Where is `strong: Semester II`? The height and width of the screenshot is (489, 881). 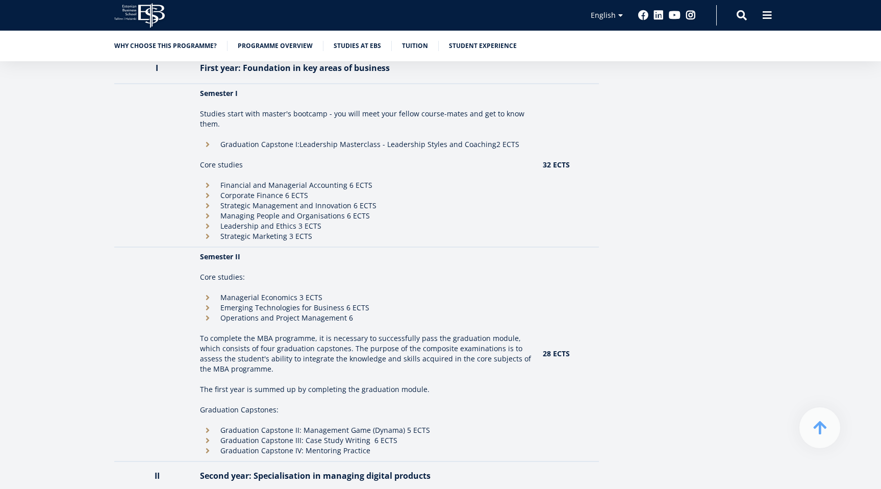
strong: Semester II is located at coordinates (220, 256).